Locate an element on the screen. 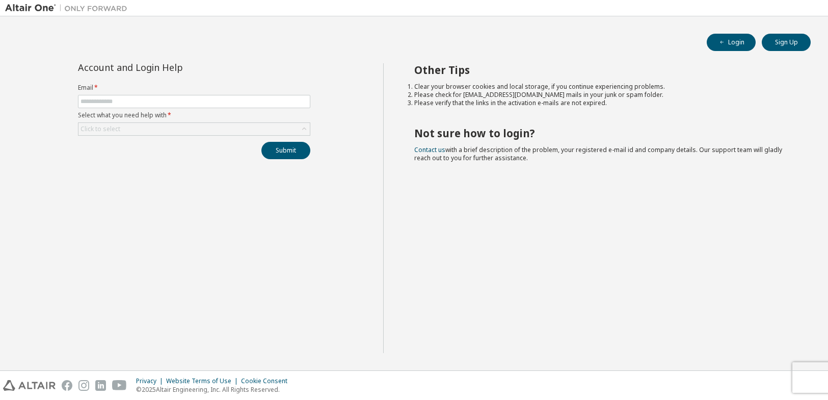 The width and height of the screenshot is (828, 400). h2: Not sure how to login? is located at coordinates (604, 133).